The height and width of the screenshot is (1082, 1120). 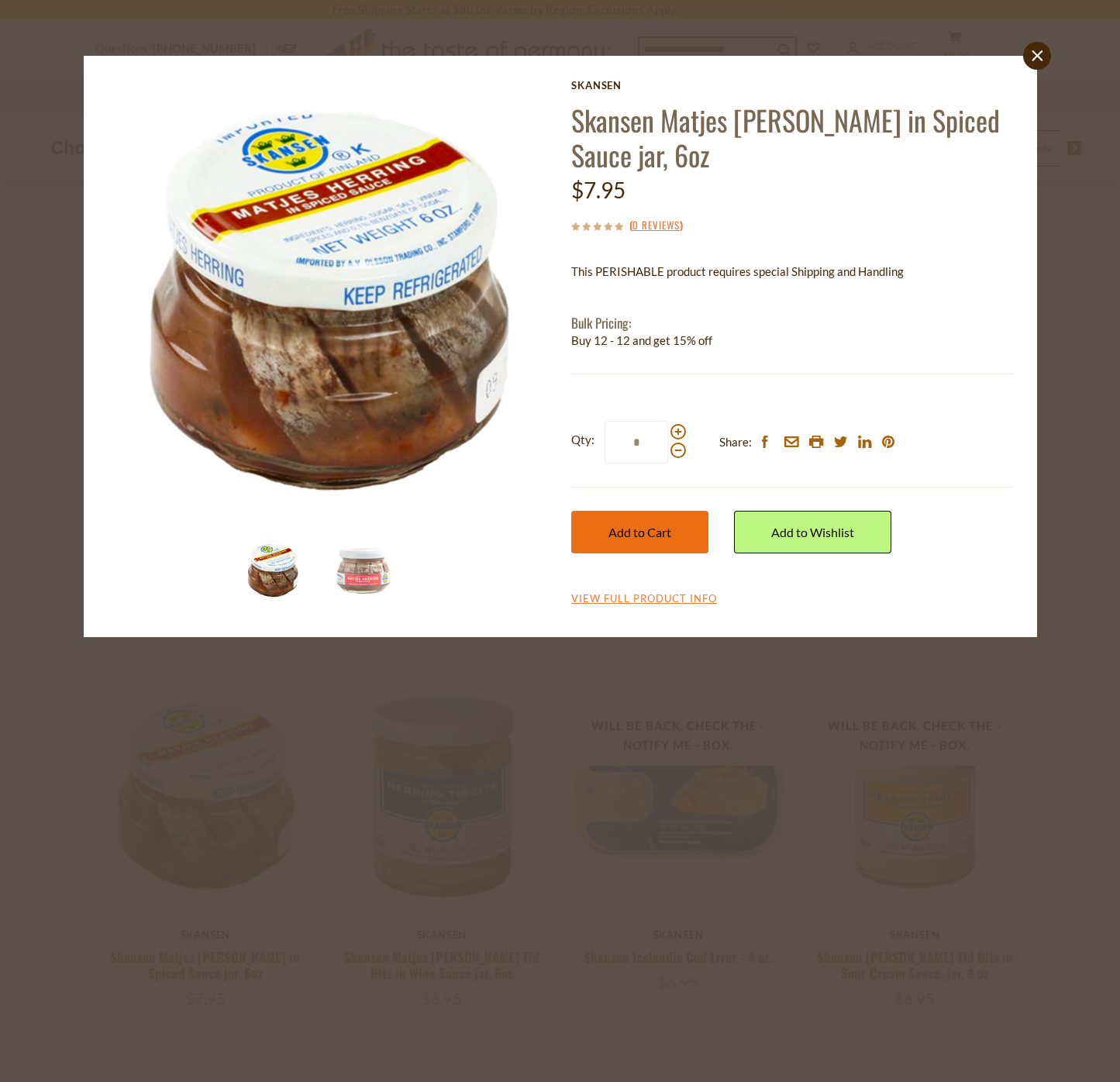 What do you see at coordinates (639, 532) in the screenshot?
I see `button: Add to Cart` at bounding box center [639, 532].